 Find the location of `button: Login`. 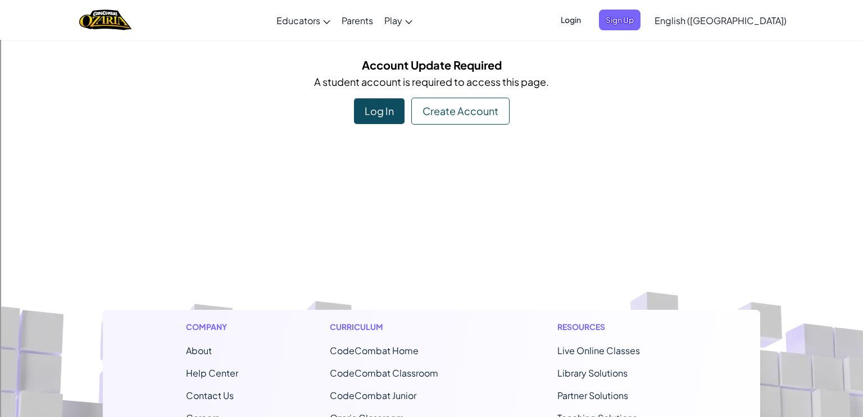

button: Login is located at coordinates (571, 20).